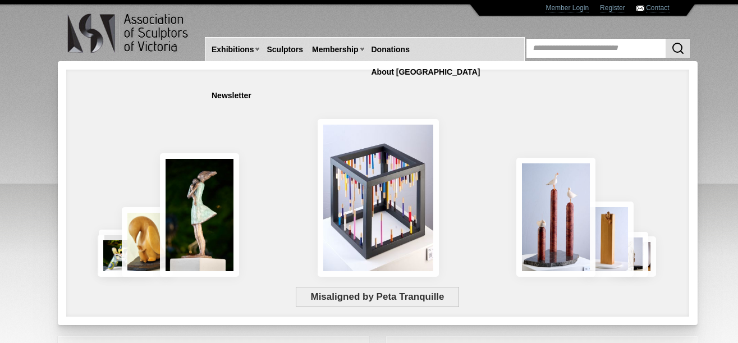 The width and height of the screenshot is (738, 343). Describe the element at coordinates (200, 215) in the screenshot. I see `img: Connection` at that location.